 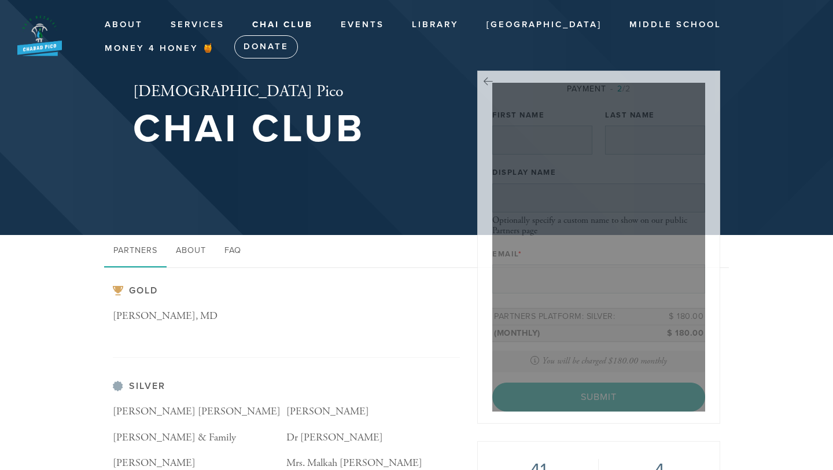 What do you see at coordinates (160, 49) in the screenshot?
I see `a: Money 4 Honey 🍯` at bounding box center [160, 49].